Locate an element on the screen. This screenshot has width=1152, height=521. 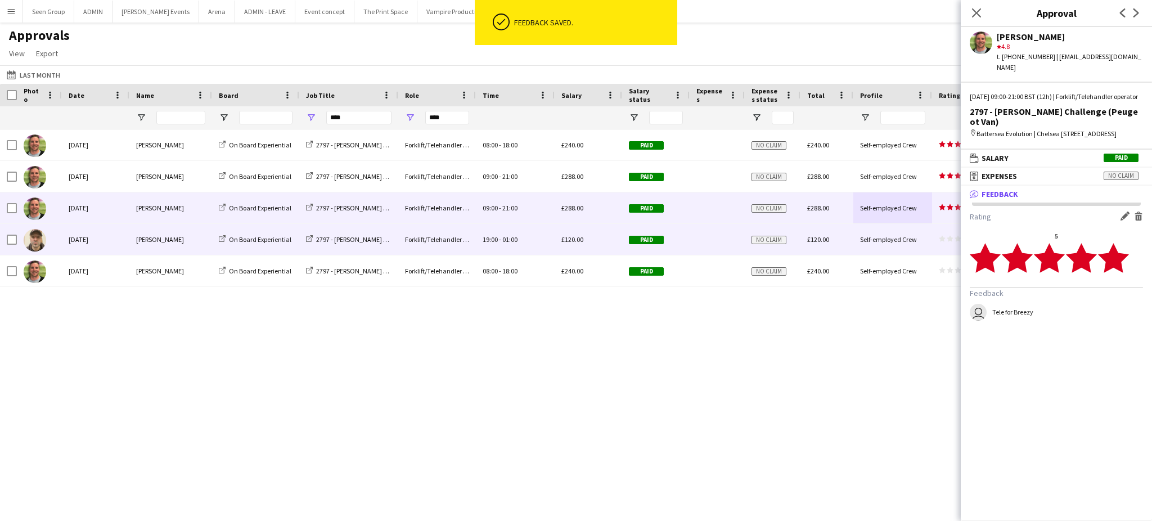
span: £240.00 is located at coordinates (818, 271).